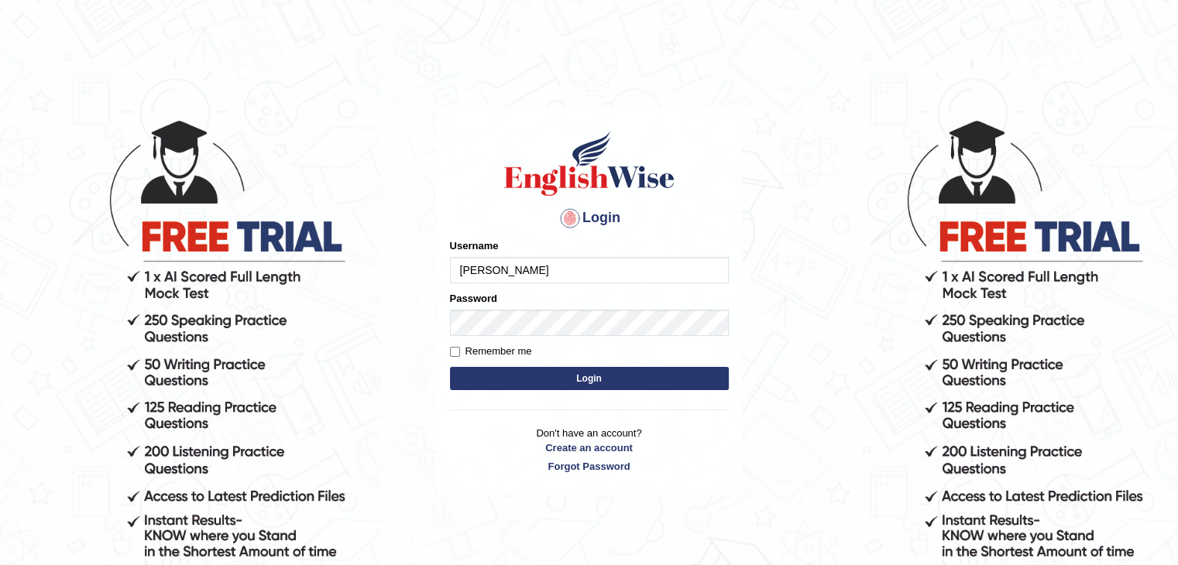 This screenshot has height=565, width=1178. What do you see at coordinates (455, 352) in the screenshot?
I see `input: Remember me` at bounding box center [455, 352].